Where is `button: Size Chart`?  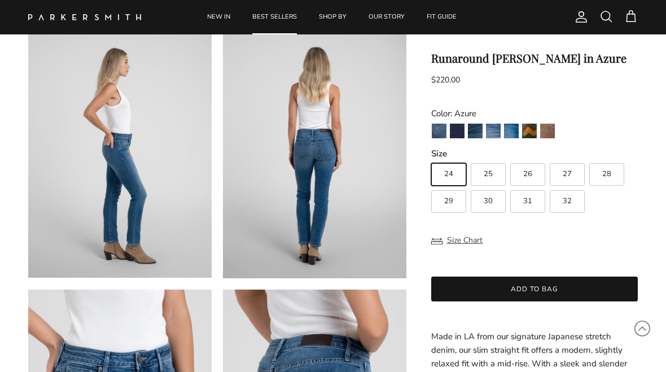 button: Size Chart is located at coordinates (456, 240).